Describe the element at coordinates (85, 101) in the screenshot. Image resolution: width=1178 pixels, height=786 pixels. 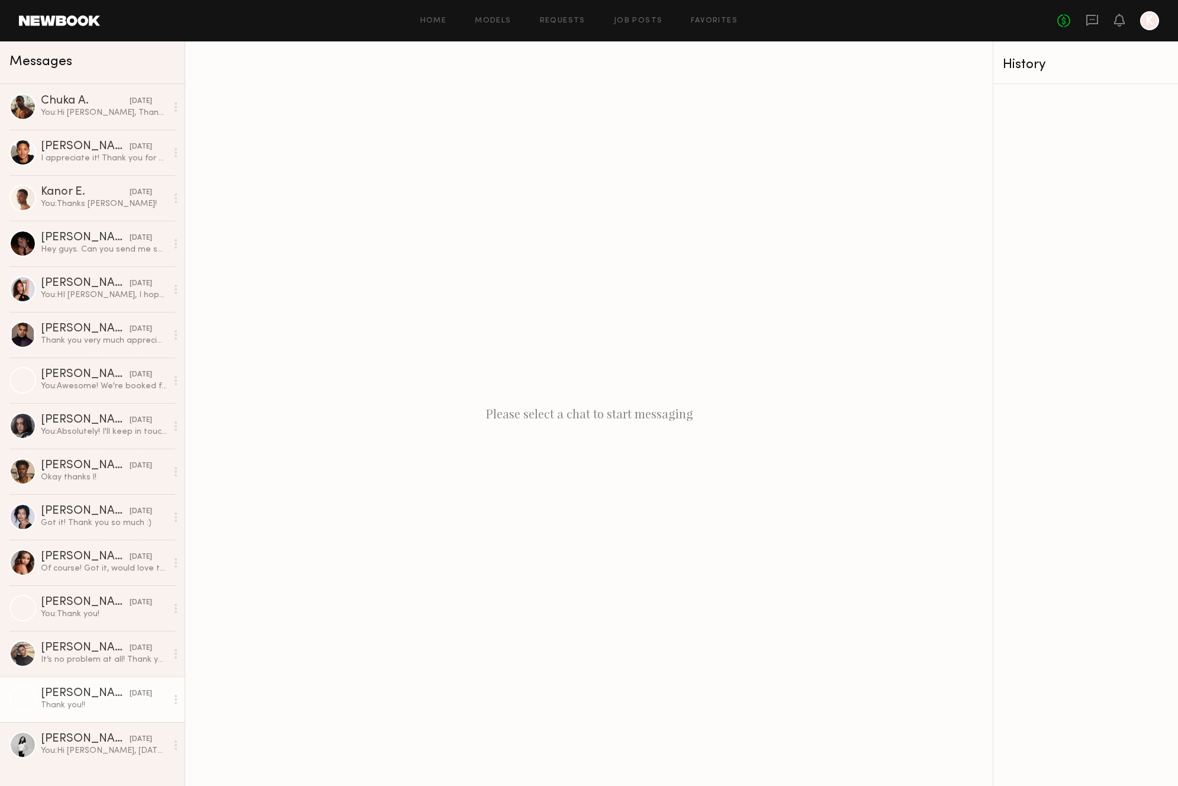
I see `div: Chuka A.` at that location.